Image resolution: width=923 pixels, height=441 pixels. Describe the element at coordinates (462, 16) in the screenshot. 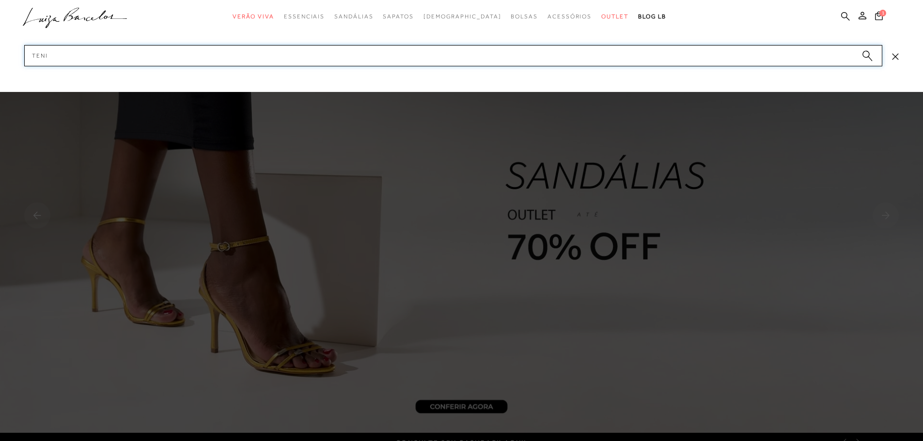

I see `a: noSubCategoriesText` at that location.